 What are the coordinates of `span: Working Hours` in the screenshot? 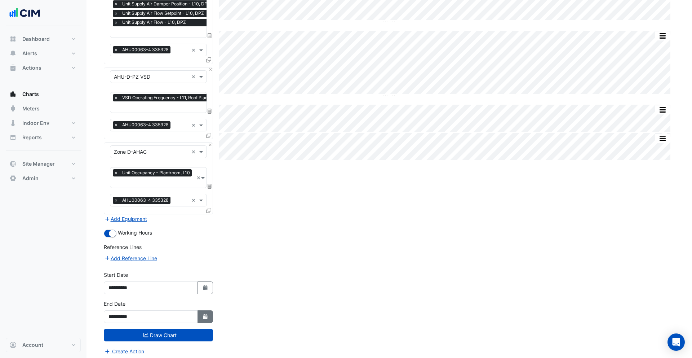 It's located at (135, 232).